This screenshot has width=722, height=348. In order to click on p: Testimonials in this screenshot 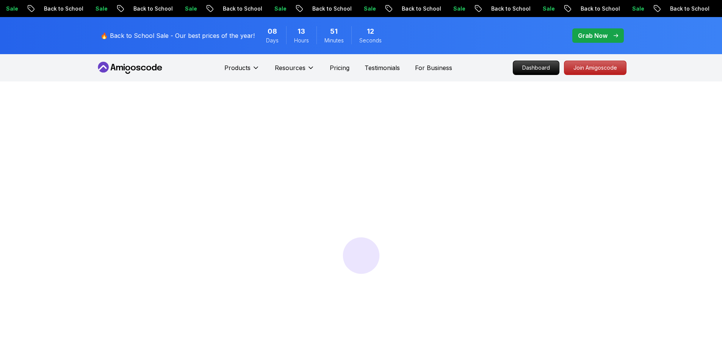, I will do `click(382, 68)`.